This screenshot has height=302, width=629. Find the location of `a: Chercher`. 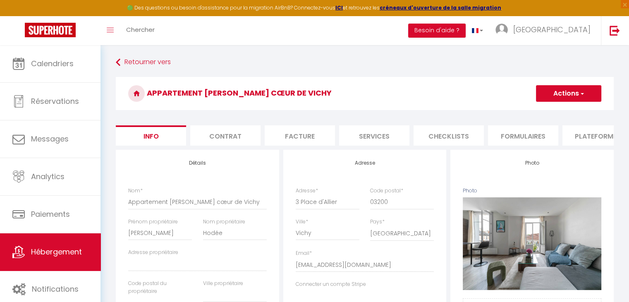

a: Chercher is located at coordinates (140, 31).